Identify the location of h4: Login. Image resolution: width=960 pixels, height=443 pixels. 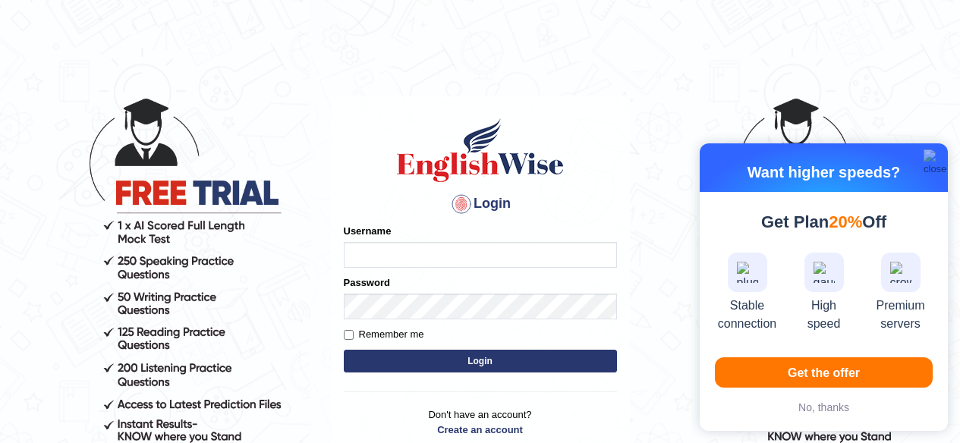
(481, 204).